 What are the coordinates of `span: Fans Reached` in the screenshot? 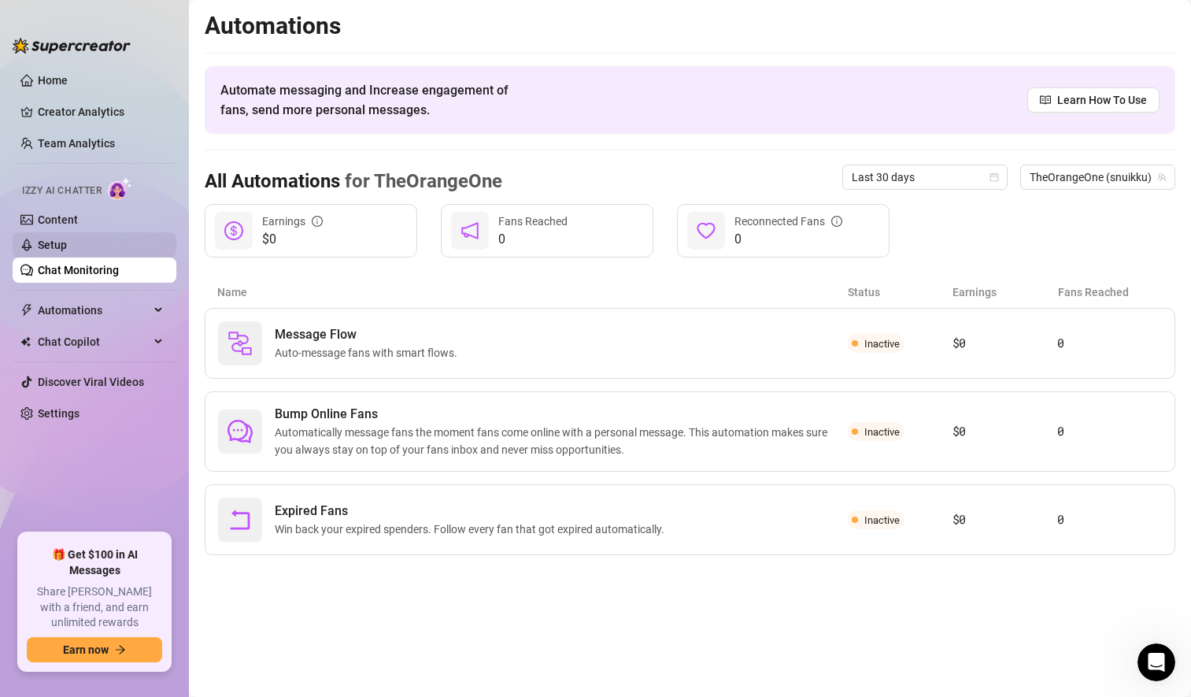 It's located at (533, 221).